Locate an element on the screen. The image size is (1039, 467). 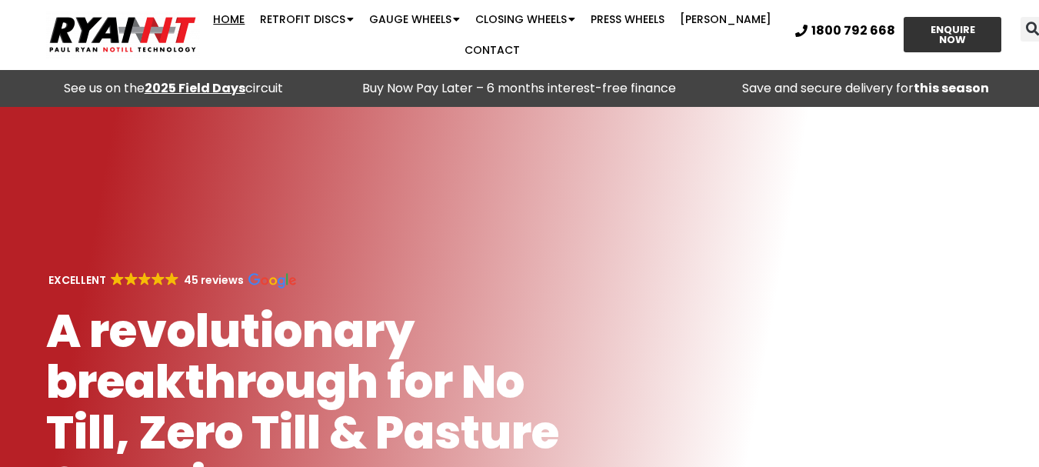
a: Press Wheels is located at coordinates (628, 19).